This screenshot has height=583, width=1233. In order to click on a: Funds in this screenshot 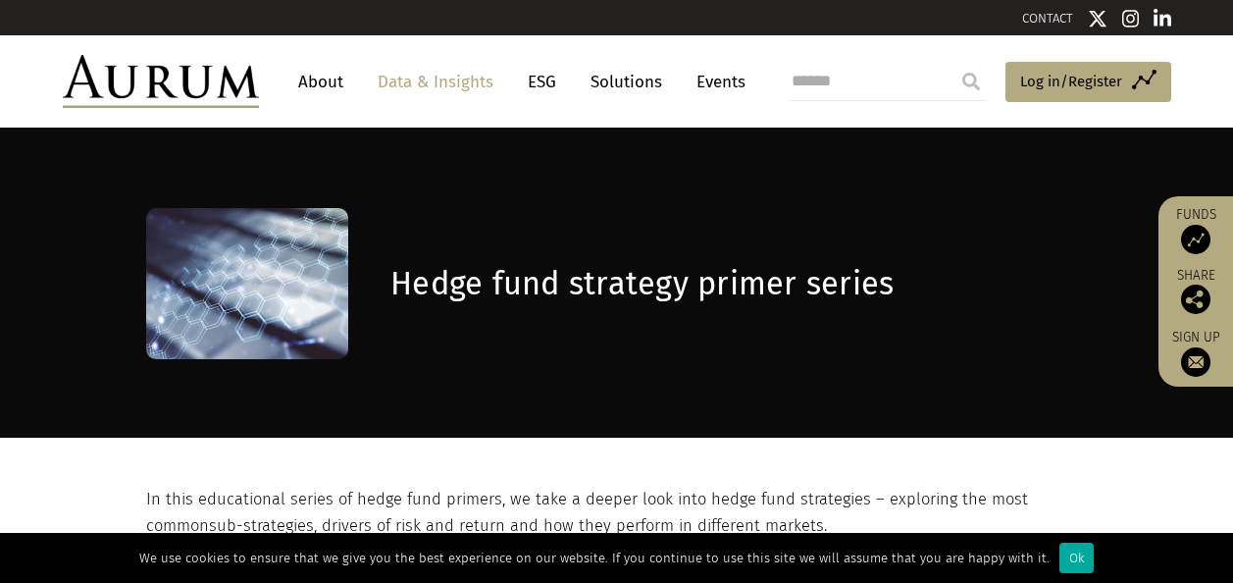, I will do `click(1196, 230)`.